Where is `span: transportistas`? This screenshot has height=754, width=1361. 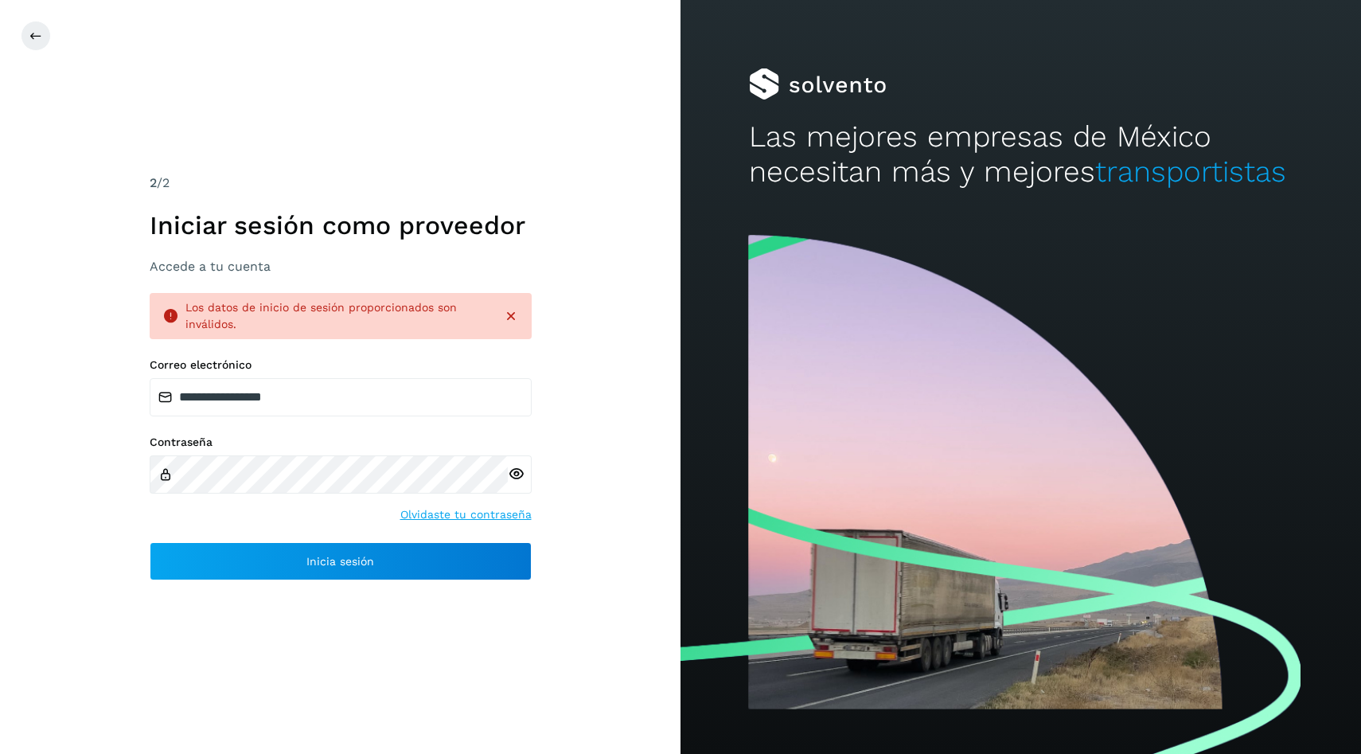 span: transportistas is located at coordinates (1191, 171).